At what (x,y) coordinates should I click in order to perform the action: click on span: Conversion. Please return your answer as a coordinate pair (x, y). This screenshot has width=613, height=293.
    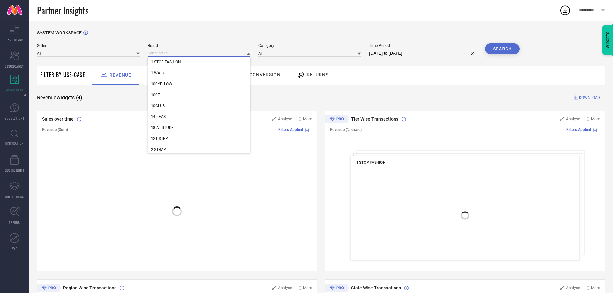
    Looking at the image, I should click on (265, 75).